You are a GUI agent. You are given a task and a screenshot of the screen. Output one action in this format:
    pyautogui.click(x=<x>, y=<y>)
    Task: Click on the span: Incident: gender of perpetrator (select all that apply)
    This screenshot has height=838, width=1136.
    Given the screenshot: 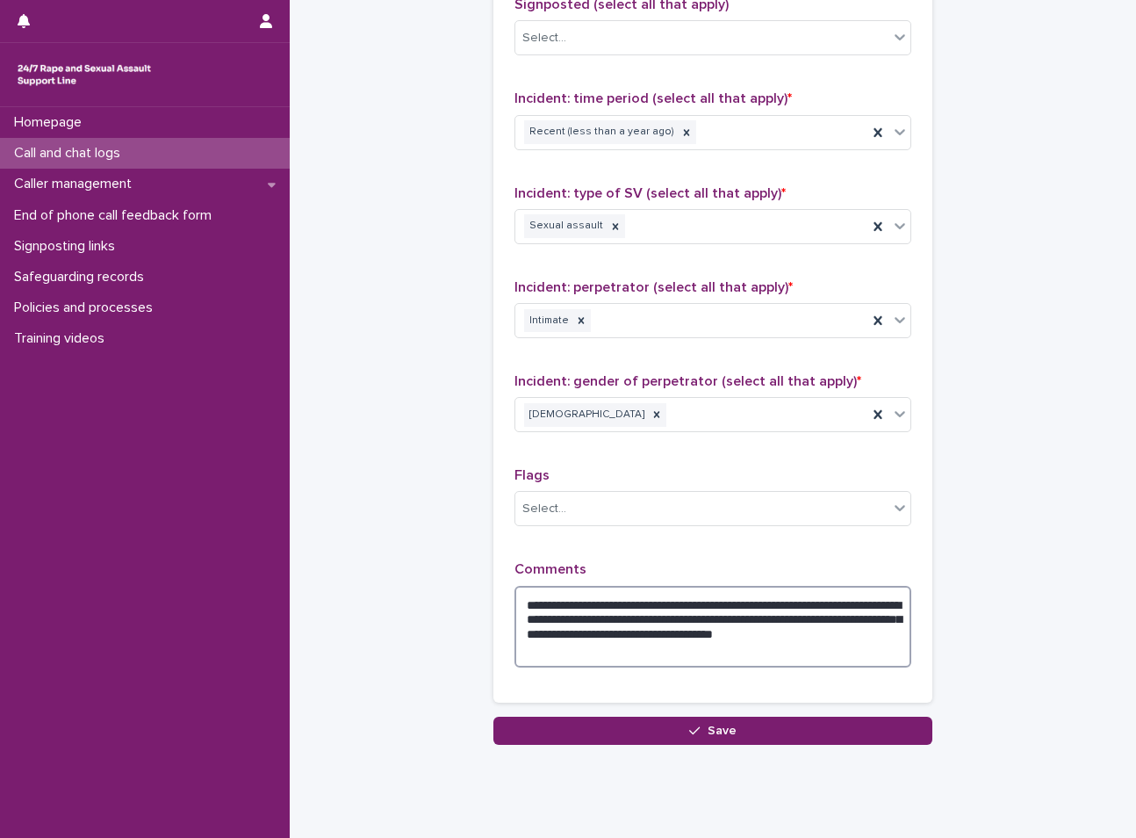 What is the action you would take?
    pyautogui.click(x=688, y=381)
    